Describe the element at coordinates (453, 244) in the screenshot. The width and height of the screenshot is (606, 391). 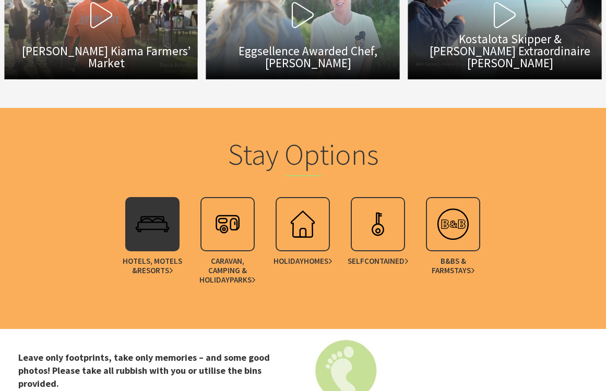
I see `a: B&Bs &Farmstays` at that location.